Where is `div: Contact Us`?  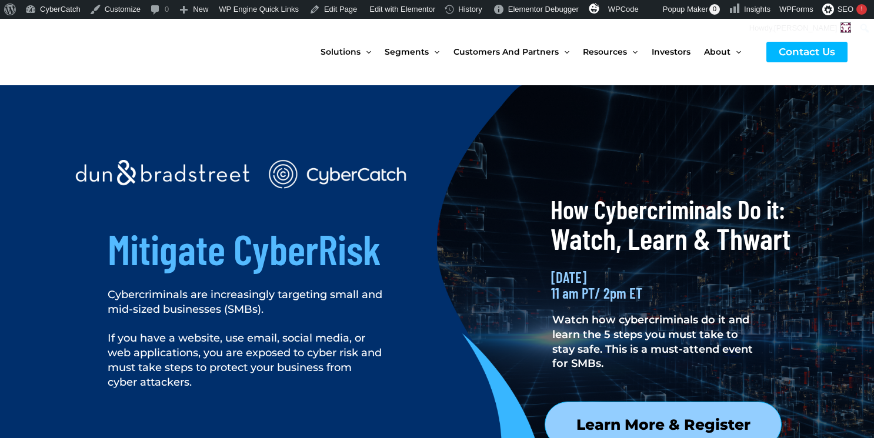 div: Contact Us is located at coordinates (807, 52).